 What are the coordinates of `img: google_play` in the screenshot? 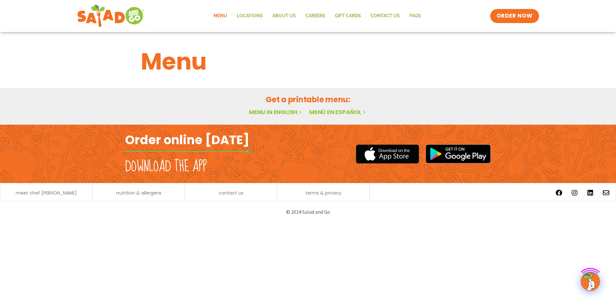 It's located at (458, 154).